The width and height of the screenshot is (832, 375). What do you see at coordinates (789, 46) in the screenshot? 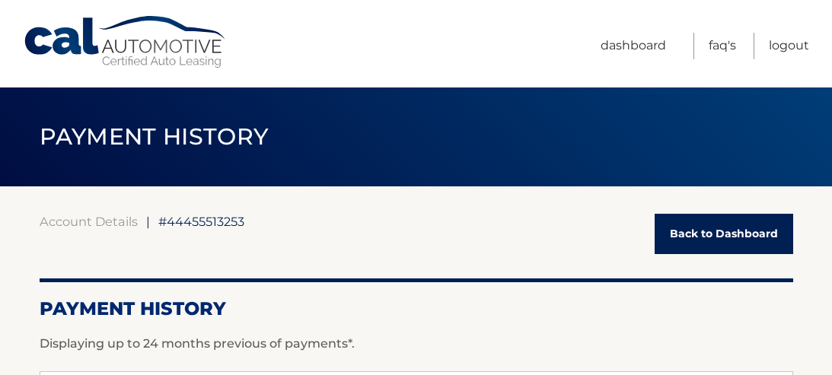
I see `a: Logout` at bounding box center [789, 46].